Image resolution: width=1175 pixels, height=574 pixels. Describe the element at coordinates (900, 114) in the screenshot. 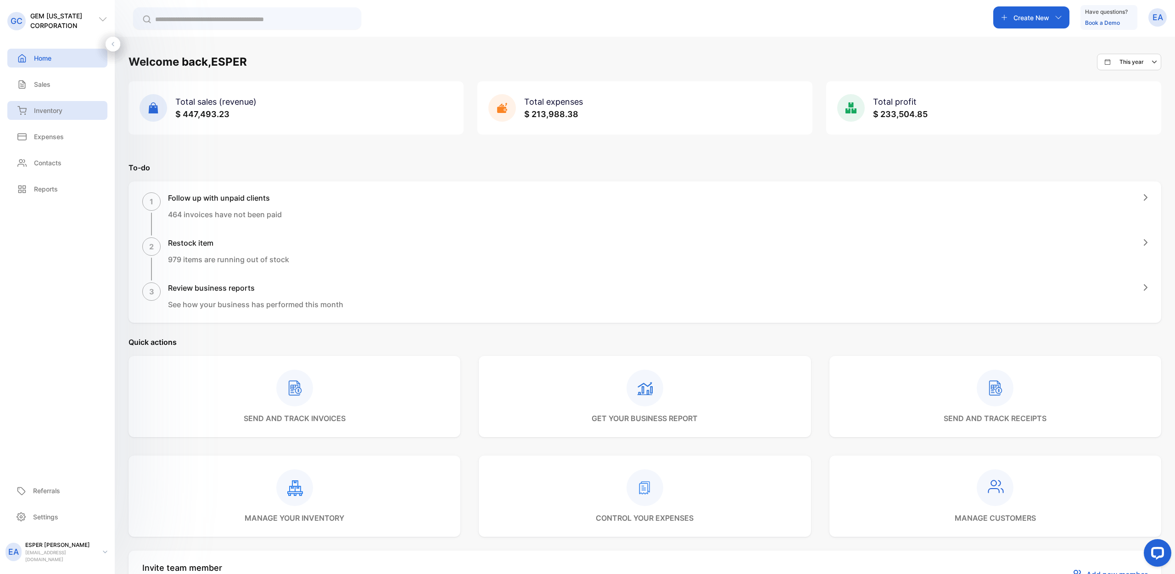

I see `span: $ 233,504.85` at that location.